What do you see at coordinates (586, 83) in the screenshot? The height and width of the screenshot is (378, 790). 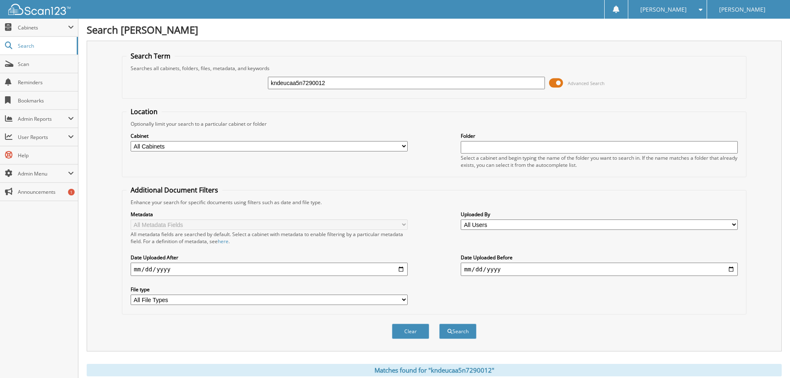 I see `span: Advanced Search` at bounding box center [586, 83].